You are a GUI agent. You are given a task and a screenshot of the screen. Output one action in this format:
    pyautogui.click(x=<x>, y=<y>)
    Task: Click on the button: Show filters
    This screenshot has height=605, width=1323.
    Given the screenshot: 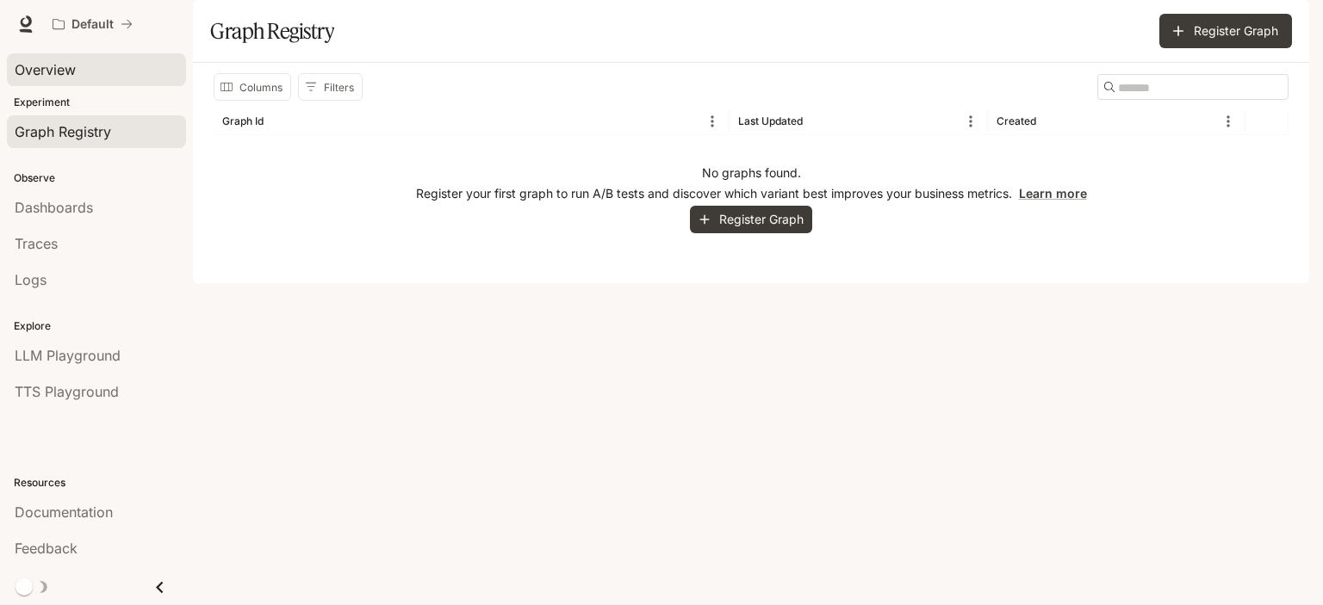 What is the action you would take?
    pyautogui.click(x=330, y=87)
    